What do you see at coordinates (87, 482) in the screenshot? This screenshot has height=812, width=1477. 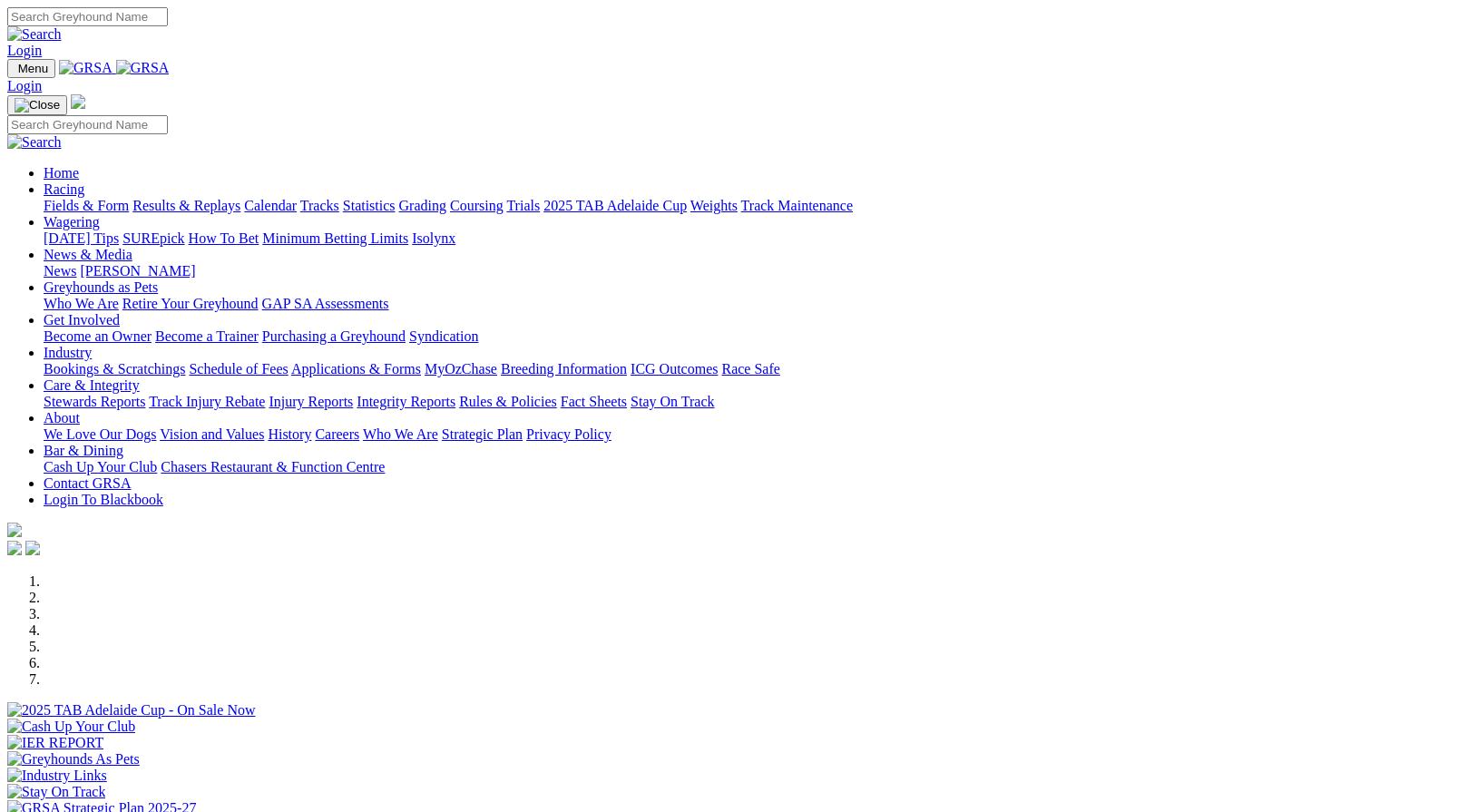 I see `a: Contact GRSA` at bounding box center [87, 482].